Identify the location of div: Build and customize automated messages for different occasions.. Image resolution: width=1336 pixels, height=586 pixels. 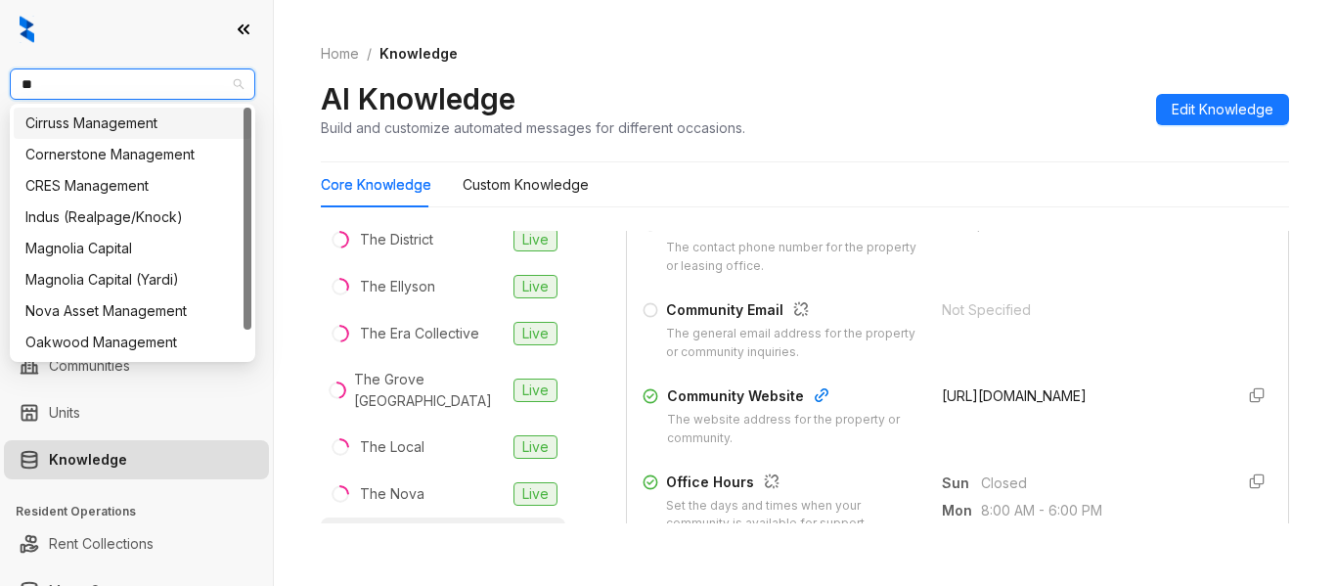
(533, 127).